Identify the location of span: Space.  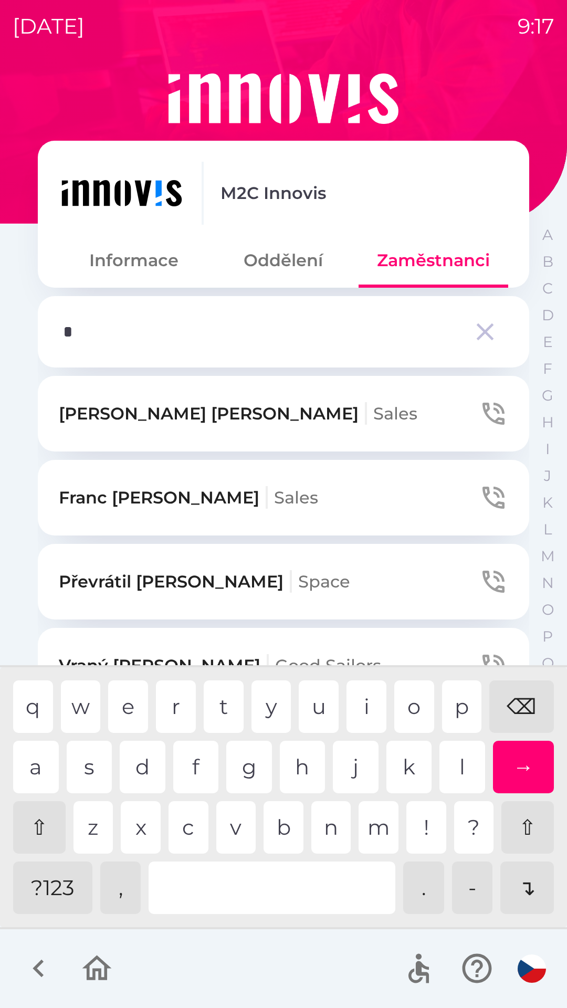
(324, 581).